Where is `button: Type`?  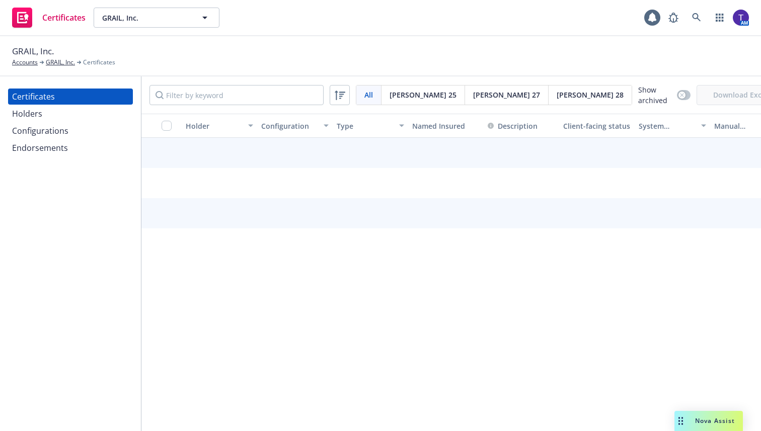
button: Type is located at coordinates (371, 126).